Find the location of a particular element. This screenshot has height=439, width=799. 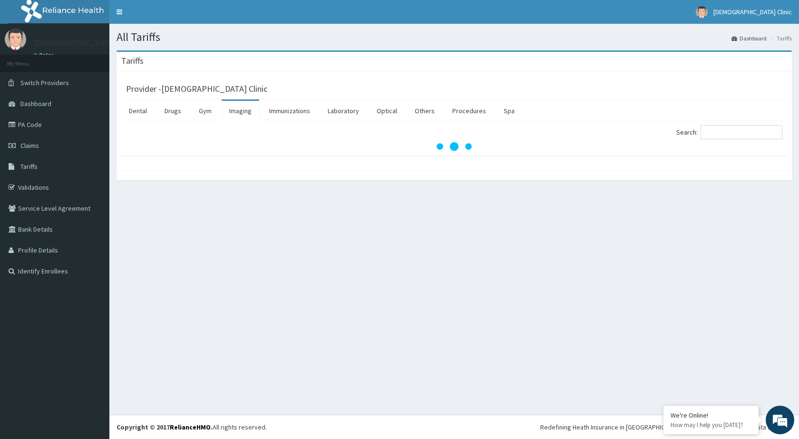

li: Tariffs is located at coordinates (780, 38).